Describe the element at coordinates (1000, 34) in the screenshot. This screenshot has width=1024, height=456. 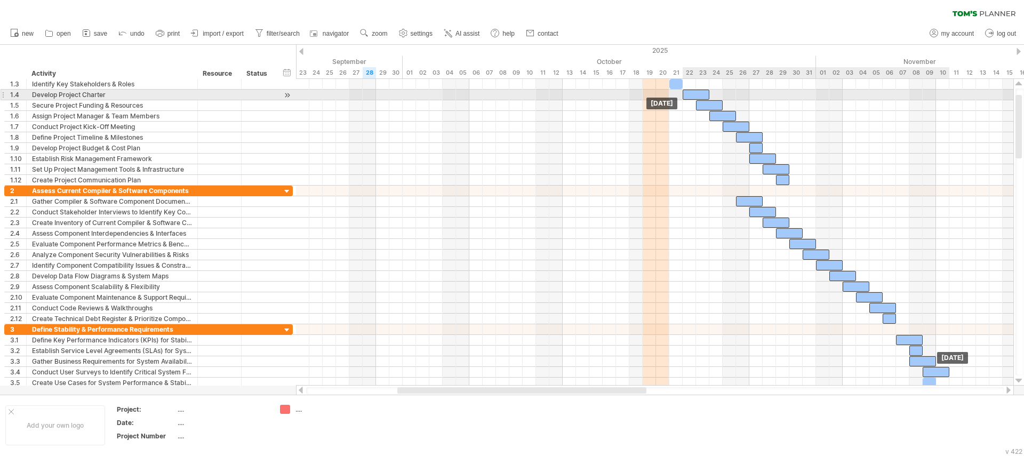
I see `a: log out` at that location.